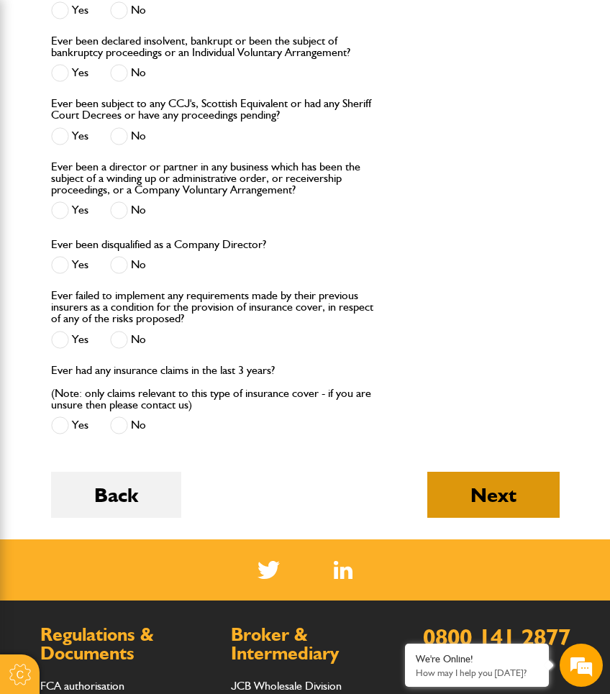 The height and width of the screenshot is (694, 610). What do you see at coordinates (496, 637) in the screenshot?
I see `a: 0800 141 2877` at bounding box center [496, 637].